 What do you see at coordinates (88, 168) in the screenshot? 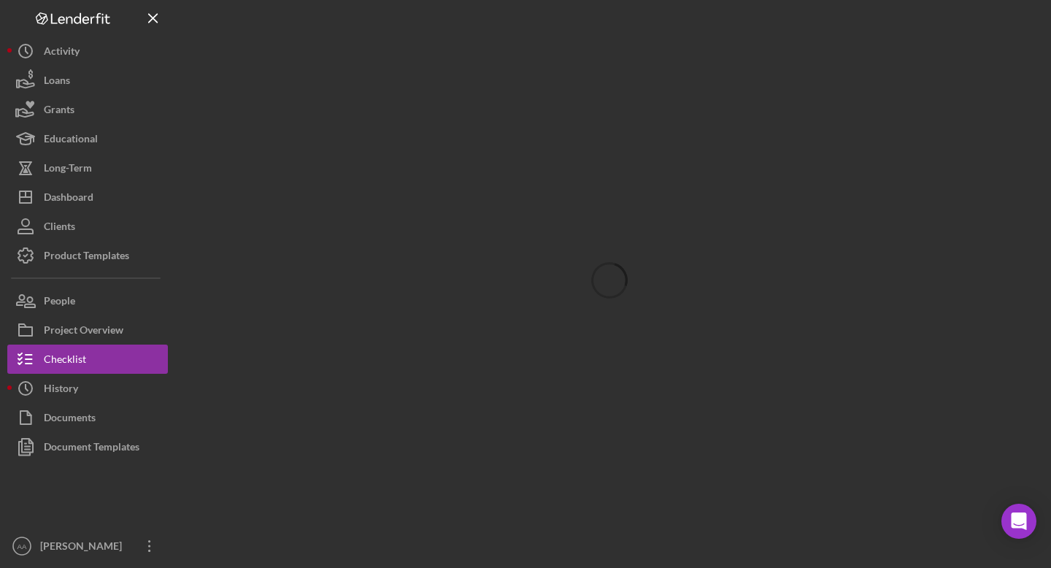
I see `a: Long-Term` at bounding box center [88, 168].